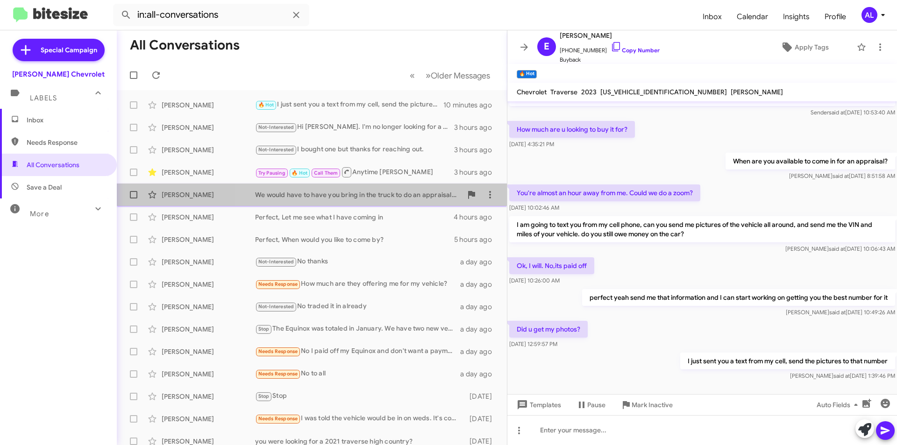 The image size is (897, 445). I want to click on span: Traverse, so click(564, 92).